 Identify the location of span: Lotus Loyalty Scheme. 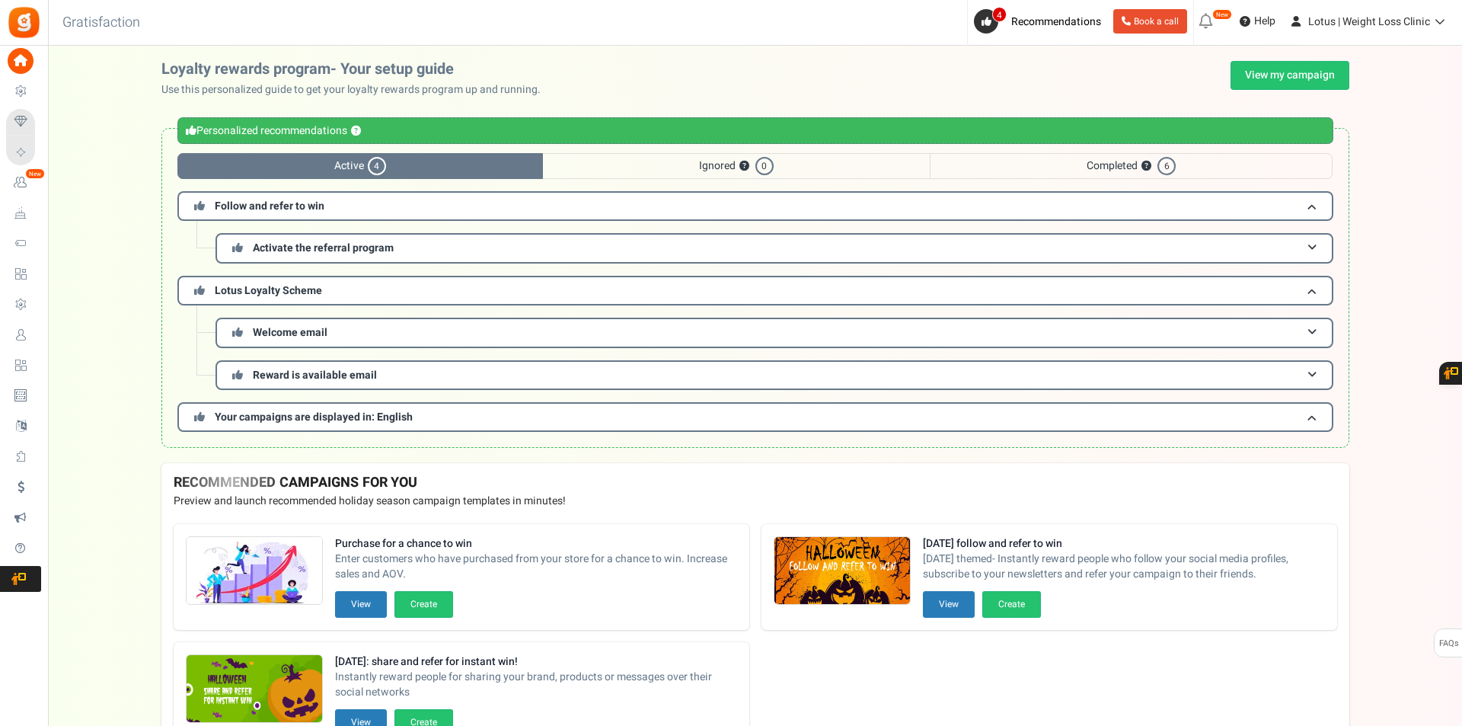
(268, 290).